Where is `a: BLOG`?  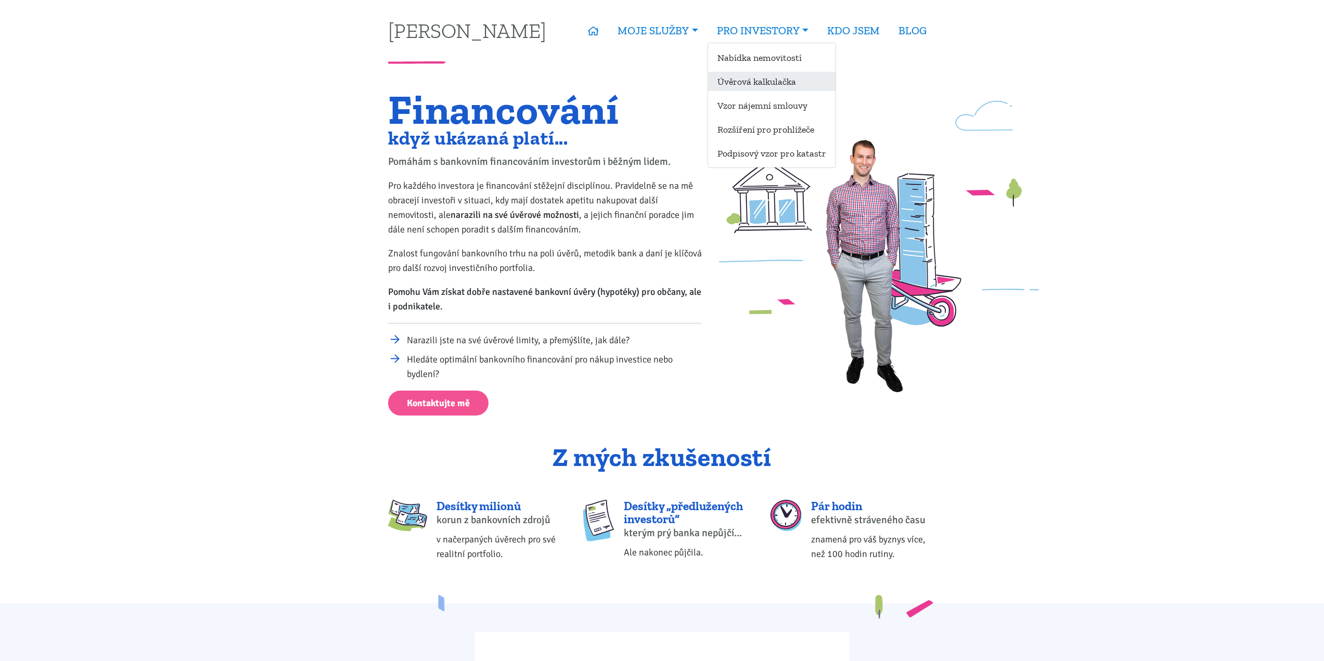 a: BLOG is located at coordinates (912, 31).